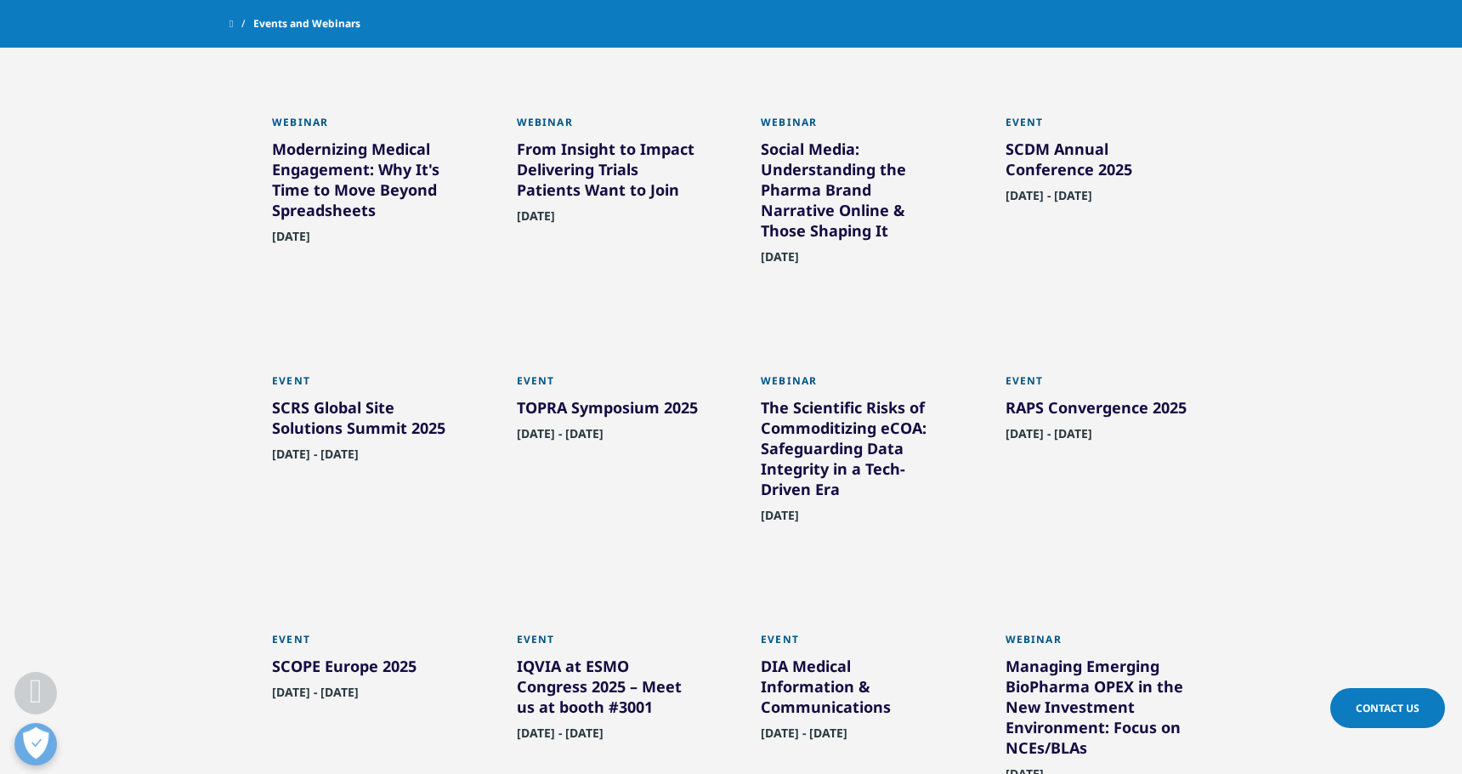 This screenshot has height=774, width=1462. What do you see at coordinates (365, 183) in the screenshot?
I see `div: Modernizing Medical Engagement: Why It's Time to Move Beyond Spreadsheets` at bounding box center [365, 183].